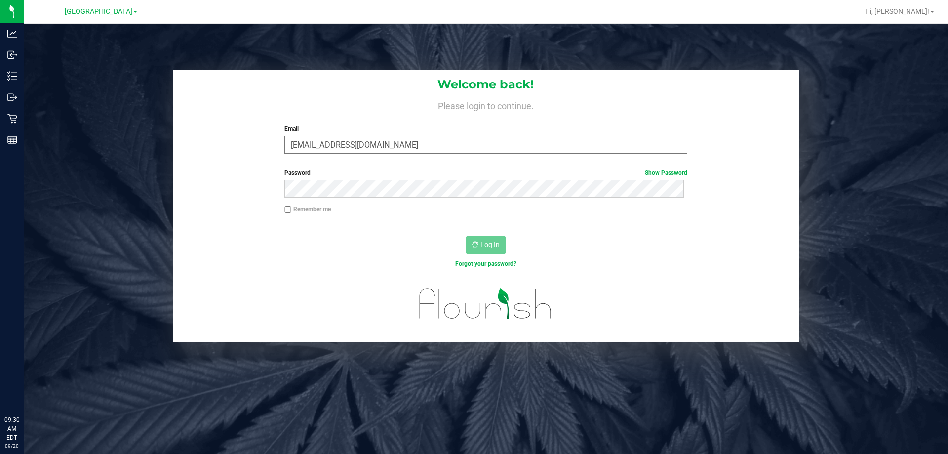 This screenshot has height=454, width=948. Describe the element at coordinates (485, 304) in the screenshot. I see `img: flourish_logo.svg` at that location.